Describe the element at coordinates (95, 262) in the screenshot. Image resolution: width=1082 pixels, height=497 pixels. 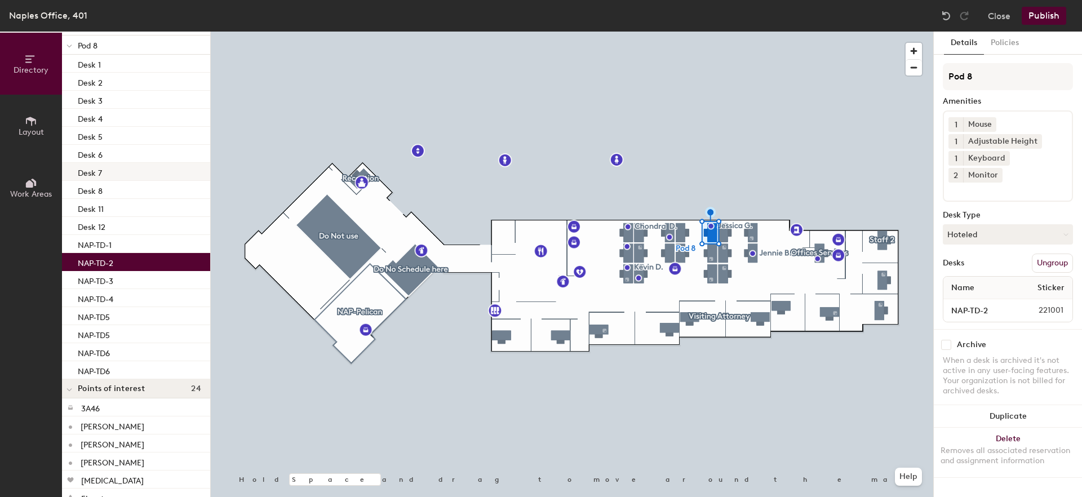
I see `p: NAP-TD-2` at that location.